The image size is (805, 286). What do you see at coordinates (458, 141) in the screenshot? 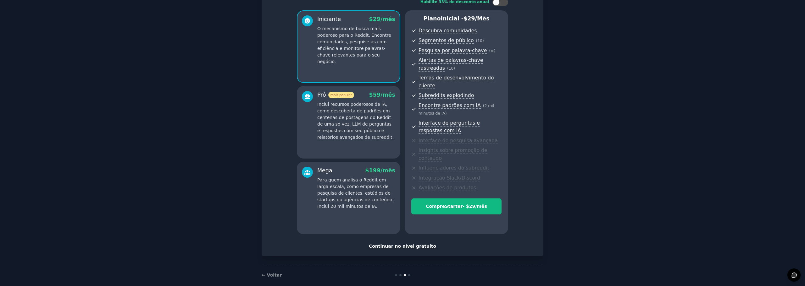
I see `font: Interface de pesquisa avançada` at bounding box center [458, 141].